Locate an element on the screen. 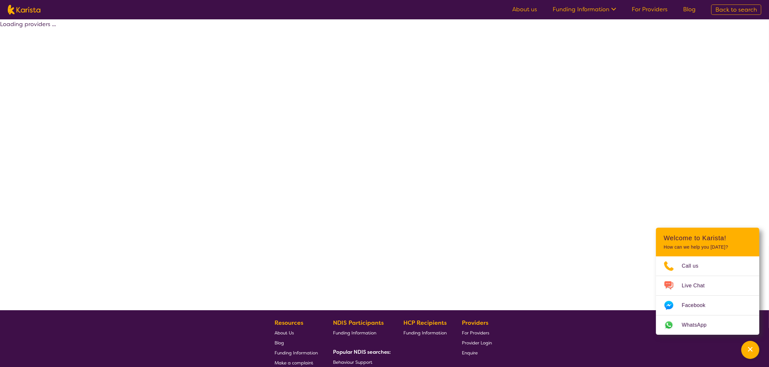  h2: Welcome to Karista! is located at coordinates (707, 238).